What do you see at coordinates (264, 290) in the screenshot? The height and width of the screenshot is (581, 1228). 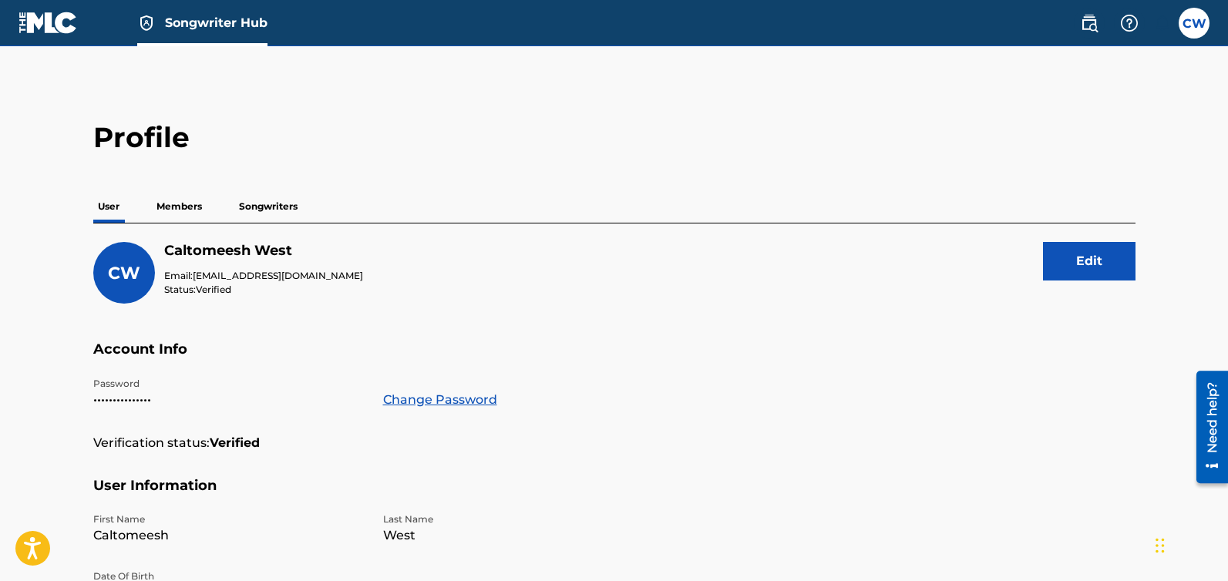 I see `p: Status:` at bounding box center [264, 290].